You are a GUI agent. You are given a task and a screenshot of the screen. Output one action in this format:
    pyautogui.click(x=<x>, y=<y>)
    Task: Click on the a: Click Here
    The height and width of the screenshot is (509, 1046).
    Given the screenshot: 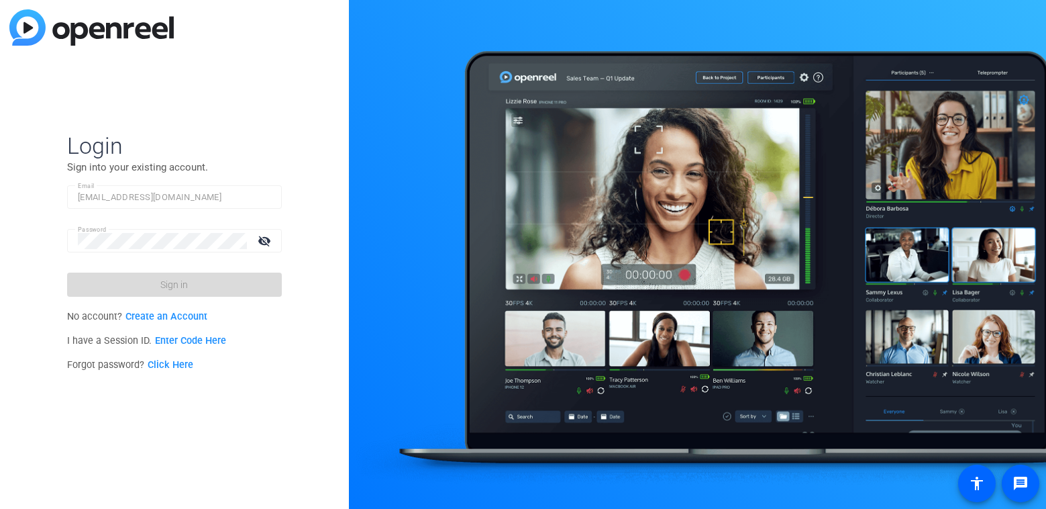 What is the action you would take?
    pyautogui.click(x=170, y=364)
    